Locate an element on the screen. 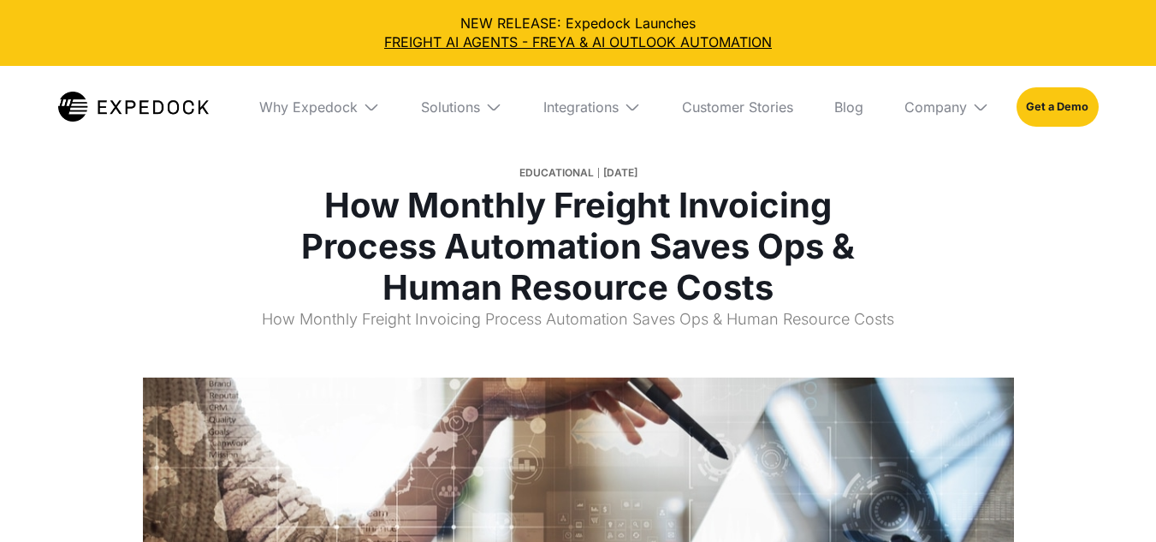 This screenshot has width=1156, height=542. div: NEW RELEASE: Expedock Launches is located at coordinates (578, 33).